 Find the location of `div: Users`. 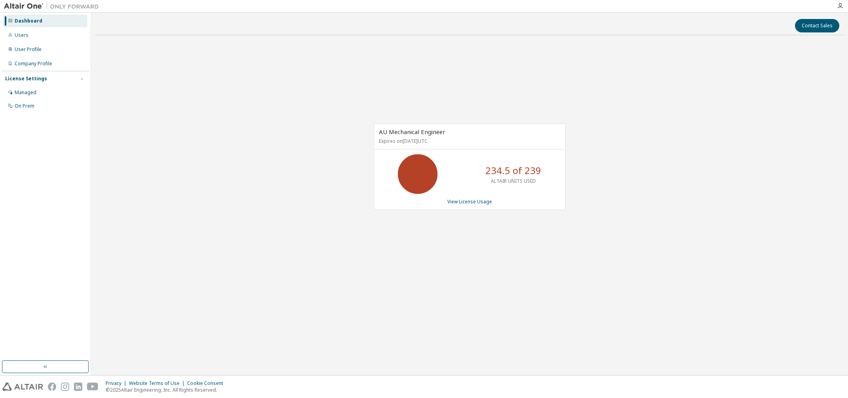

div: Users is located at coordinates (21, 35).